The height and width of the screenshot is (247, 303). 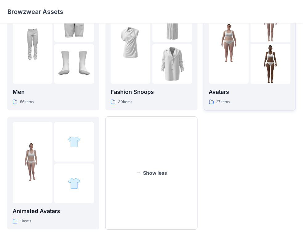 I want to click on p: Browzwear Assets, so click(x=35, y=12).